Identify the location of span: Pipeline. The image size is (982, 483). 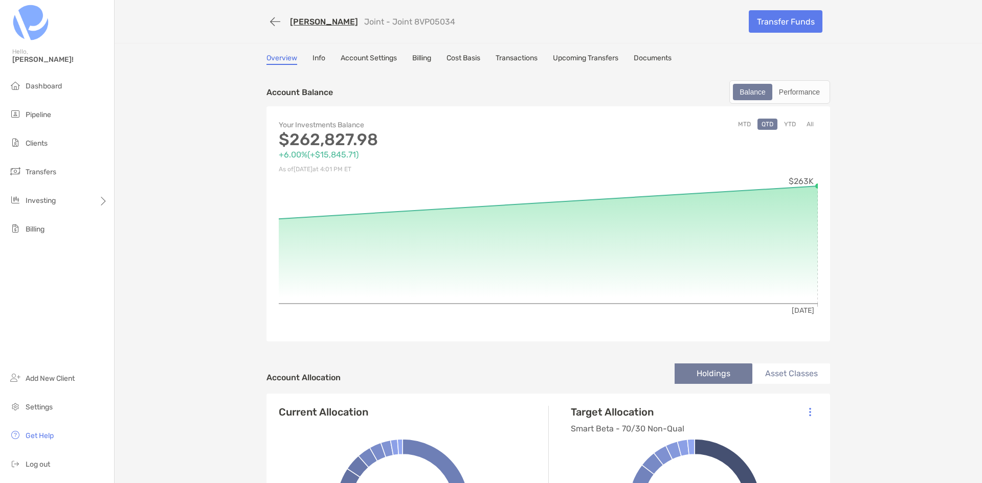
(38, 115).